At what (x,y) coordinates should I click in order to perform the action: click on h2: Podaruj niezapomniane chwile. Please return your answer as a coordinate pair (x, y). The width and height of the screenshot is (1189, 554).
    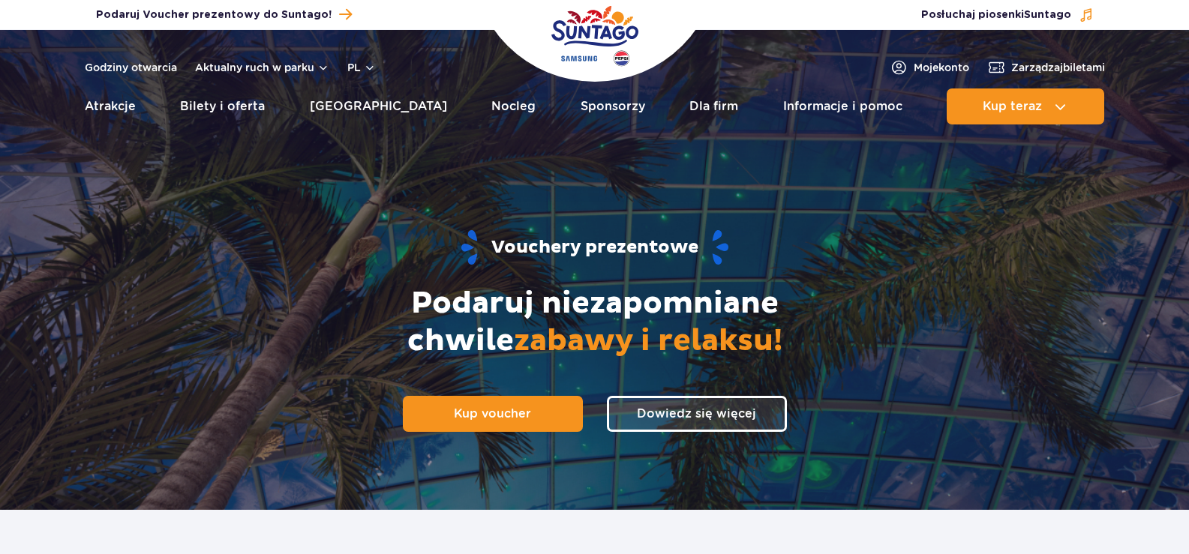
    Looking at the image, I should click on (595, 323).